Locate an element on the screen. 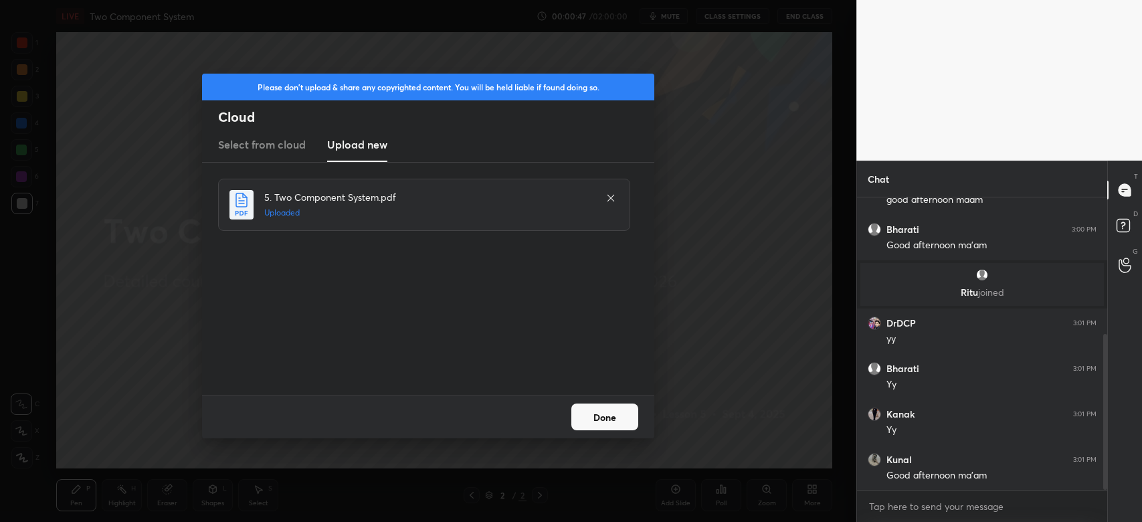 This screenshot has width=1142, height=522. h2: Cloud is located at coordinates (436, 117).